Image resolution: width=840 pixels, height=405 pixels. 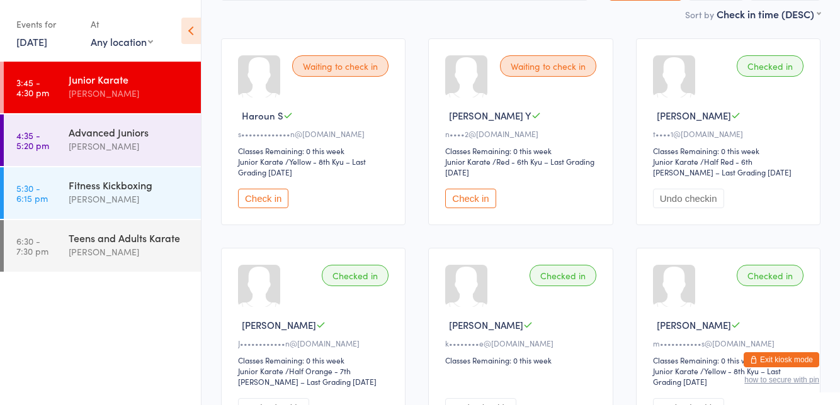 What do you see at coordinates (781, 360) in the screenshot?
I see `button: Exit kiosk mode` at bounding box center [781, 360].